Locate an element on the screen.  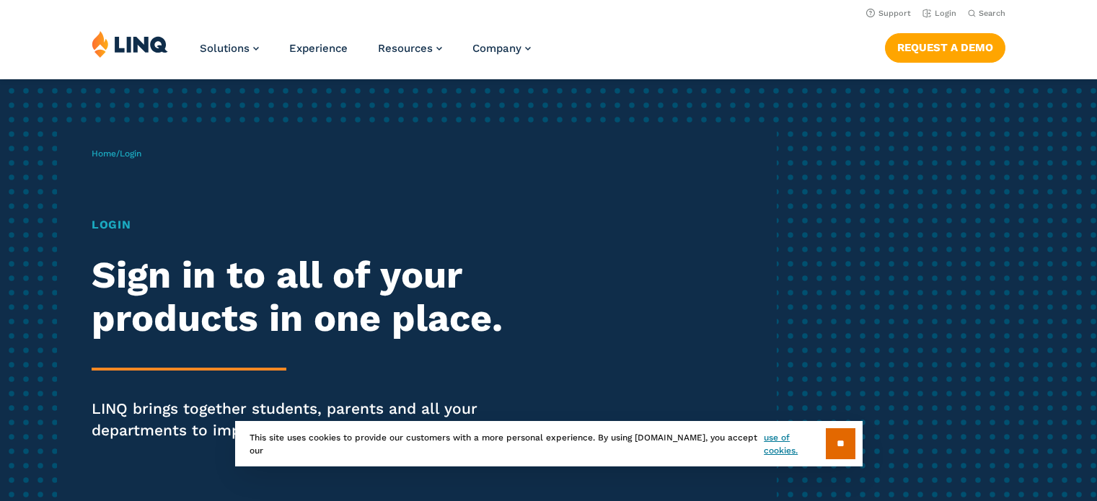
div: This site uses cookies to provide our customers with a more personal experience. By using [DOMAIN... is located at coordinates (549, 443).